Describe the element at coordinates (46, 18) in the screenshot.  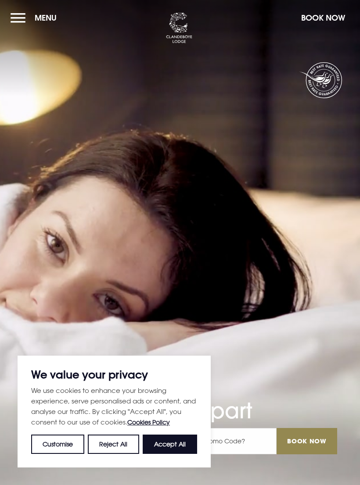
I see `span: Menu` at that location.